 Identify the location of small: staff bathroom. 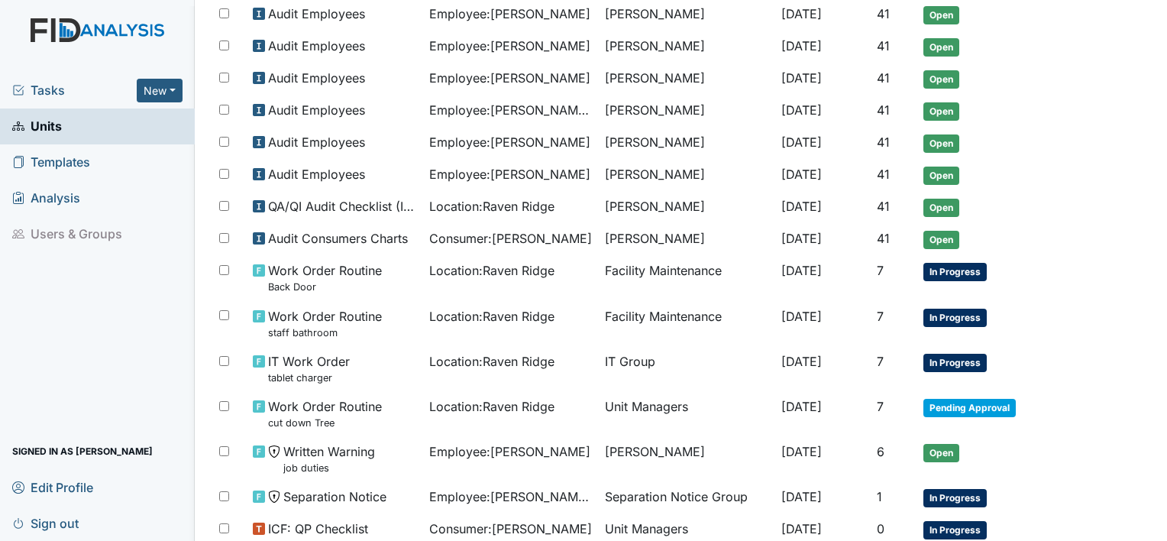
(324, 332).